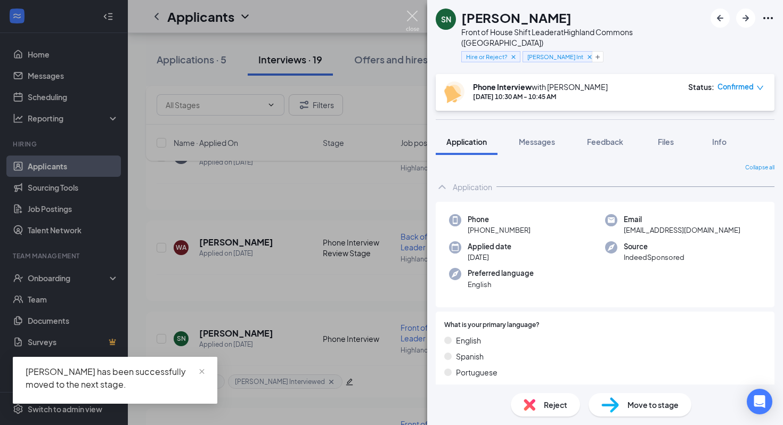  Describe the element at coordinates (476, 372) in the screenshot. I see `span: Portuguese` at that location.